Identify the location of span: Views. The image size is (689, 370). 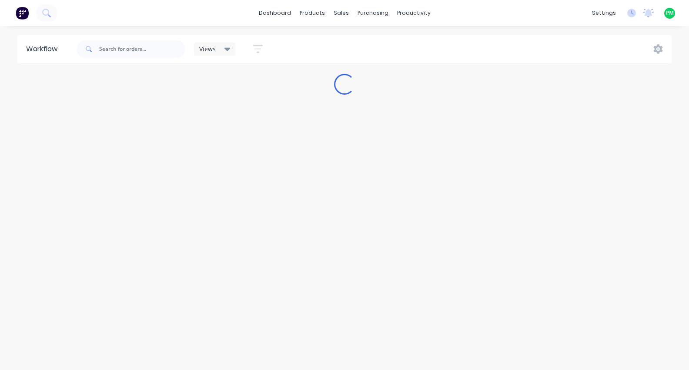
(207, 49).